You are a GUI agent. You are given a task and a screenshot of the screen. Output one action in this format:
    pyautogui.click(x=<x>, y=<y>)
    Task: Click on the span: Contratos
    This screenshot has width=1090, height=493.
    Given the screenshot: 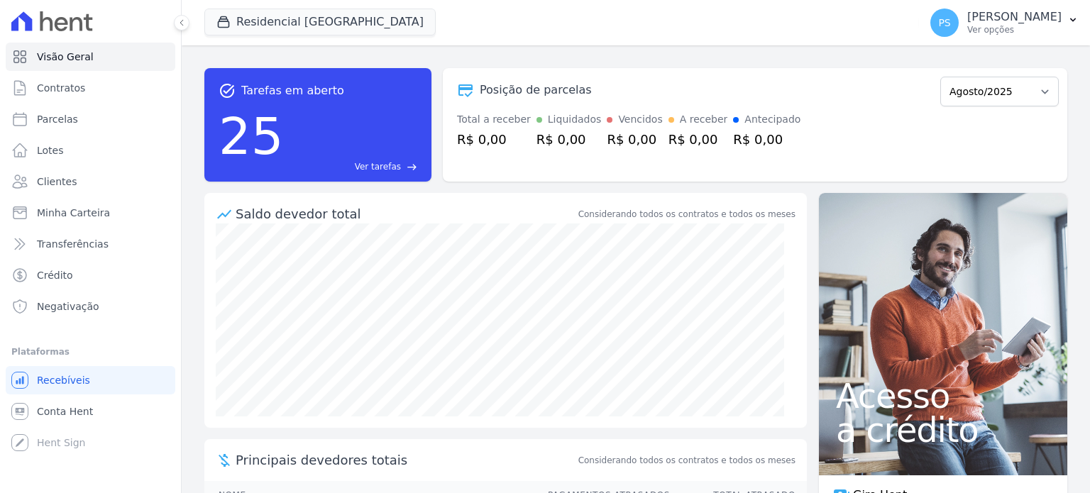 What is the action you would take?
    pyautogui.click(x=61, y=88)
    